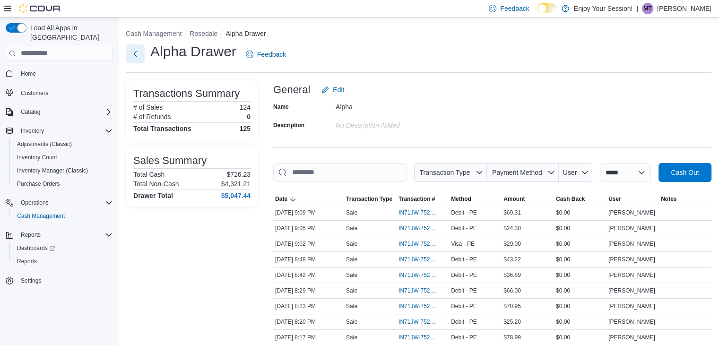  I want to click on span: IN71JW-7525018, so click(418, 306).